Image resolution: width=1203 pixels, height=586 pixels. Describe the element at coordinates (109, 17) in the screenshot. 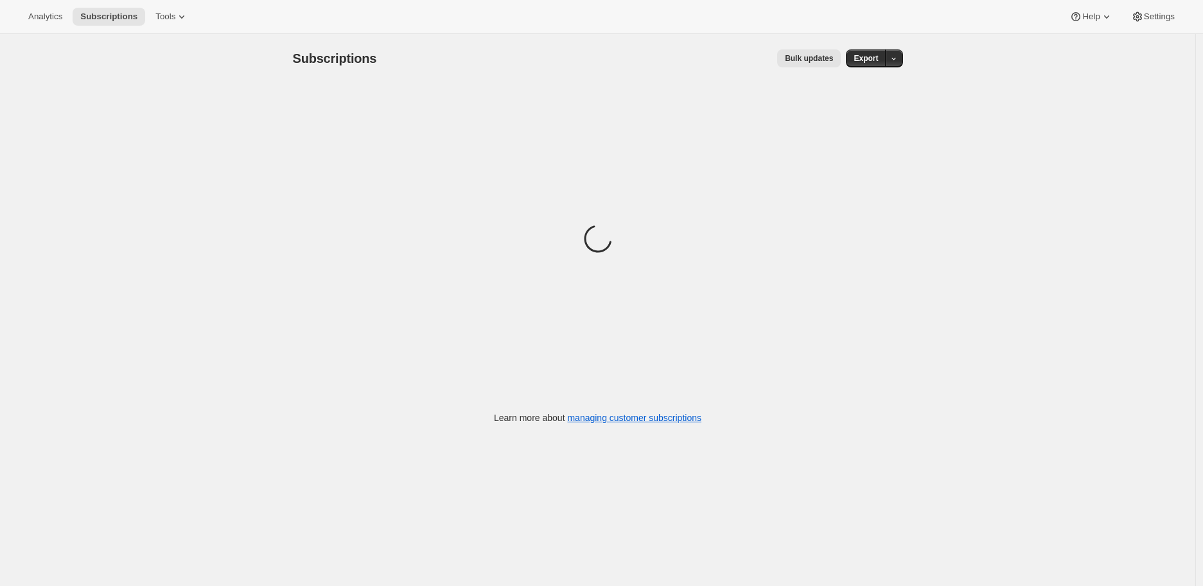

I see `button: Subscriptions` at that location.